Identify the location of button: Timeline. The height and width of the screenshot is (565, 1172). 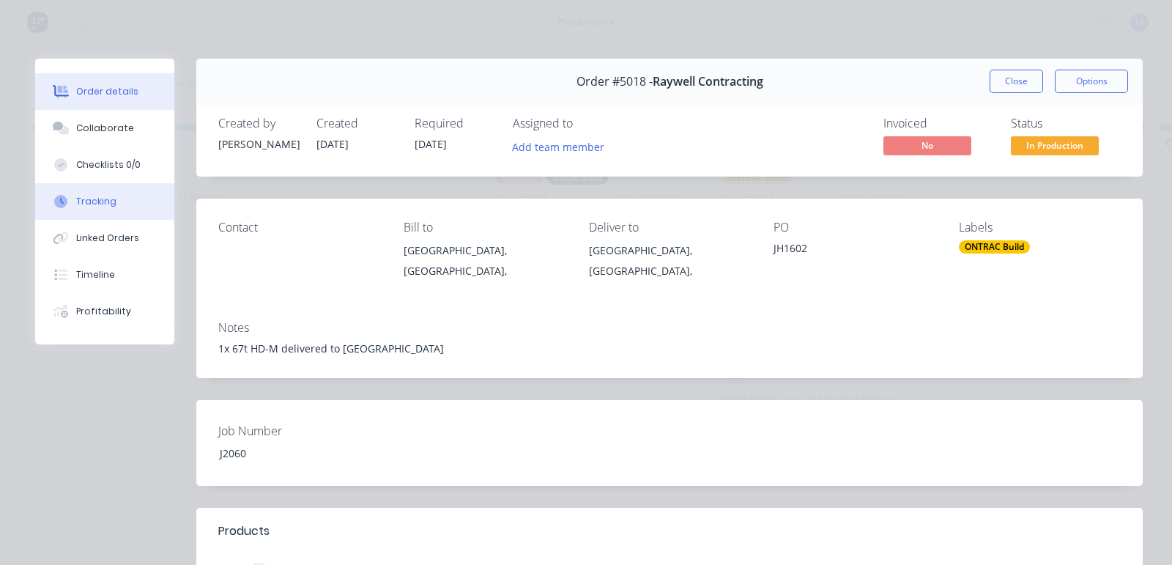
(105, 275).